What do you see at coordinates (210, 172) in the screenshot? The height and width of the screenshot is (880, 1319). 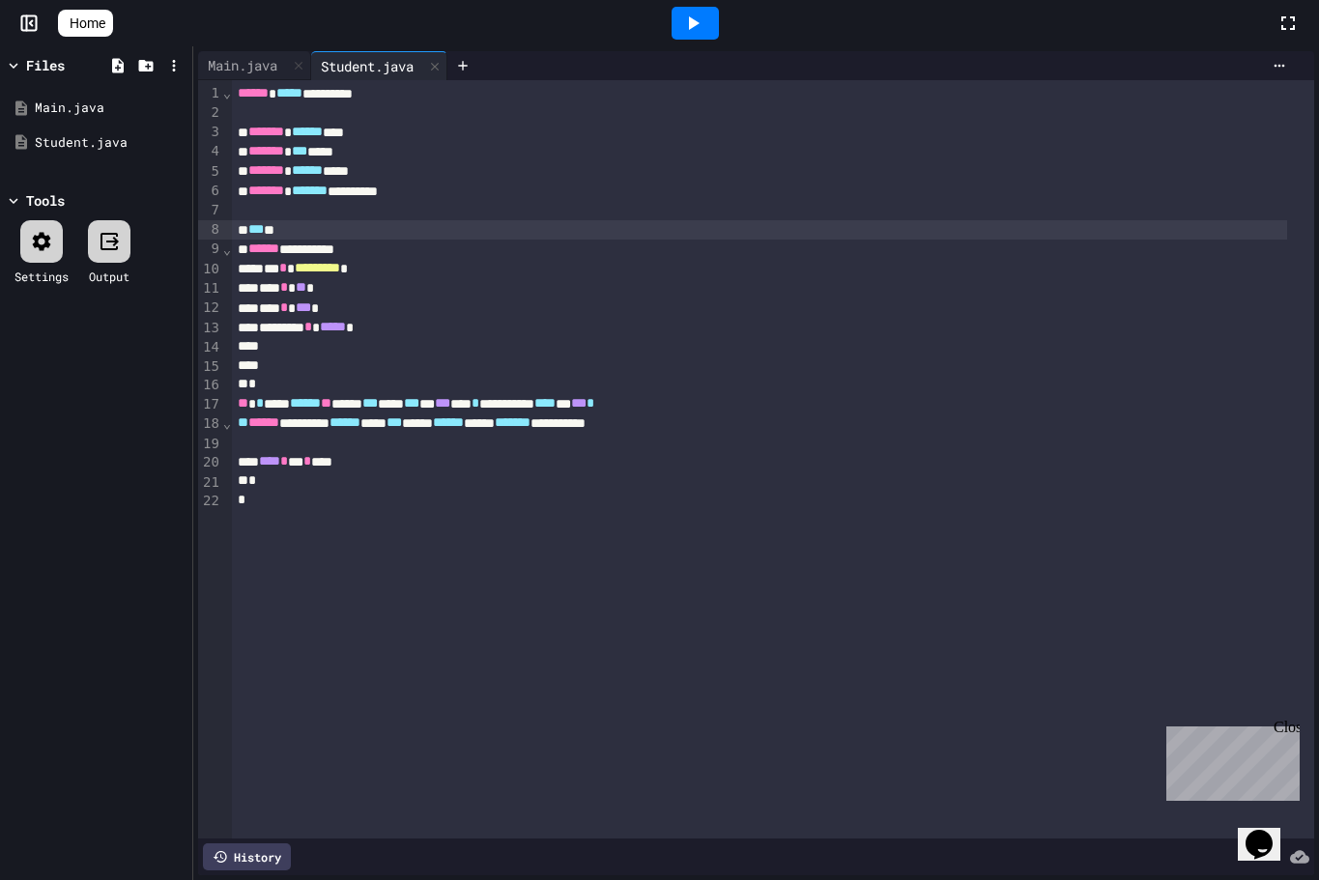 I see `div: 5` at bounding box center [210, 172].